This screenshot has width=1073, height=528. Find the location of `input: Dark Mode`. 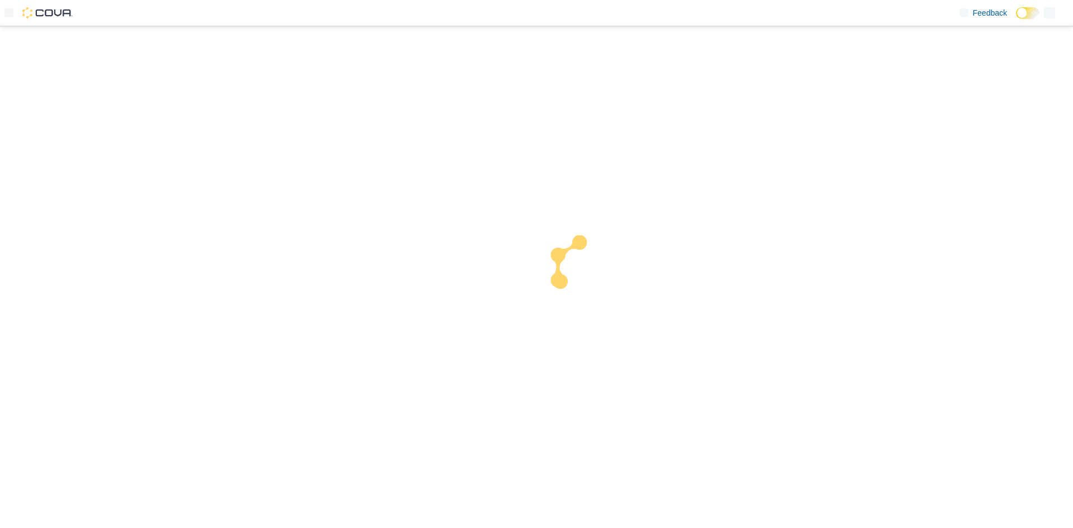

input: Dark Mode is located at coordinates (1028, 13).